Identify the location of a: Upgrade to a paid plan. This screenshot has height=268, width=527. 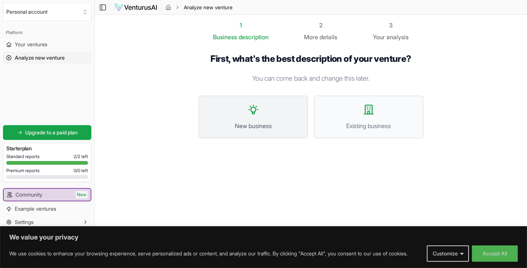
(47, 133).